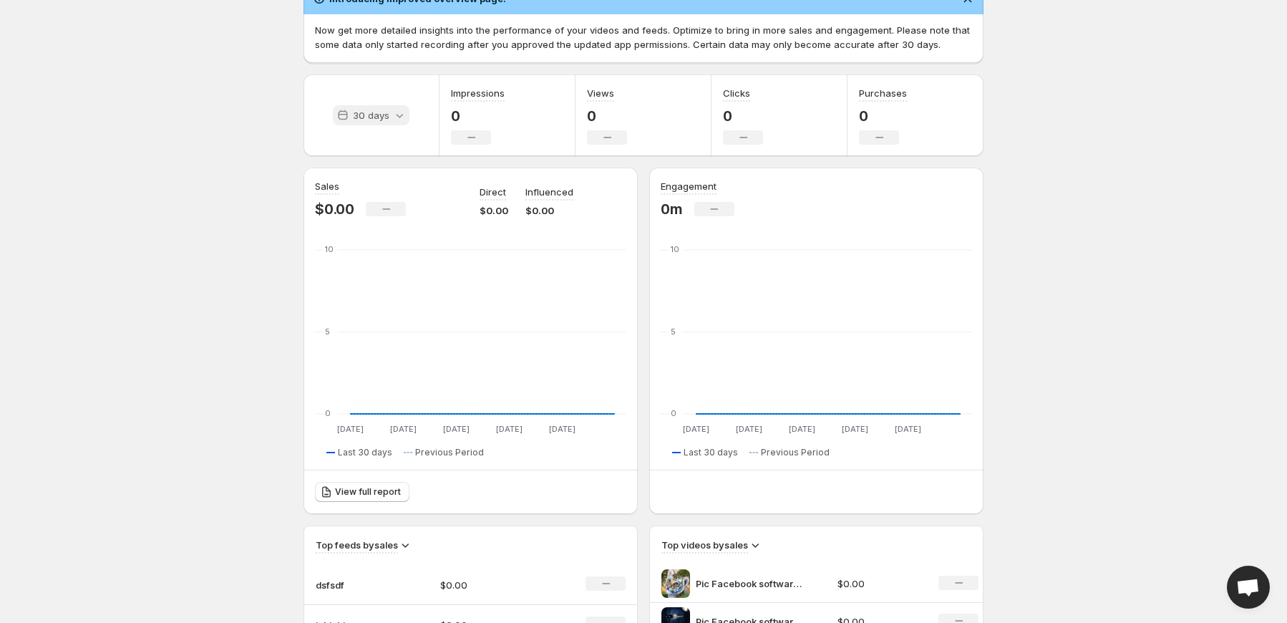 The height and width of the screenshot is (623, 1287). What do you see at coordinates (362, 492) in the screenshot?
I see `a: View full report` at bounding box center [362, 492].